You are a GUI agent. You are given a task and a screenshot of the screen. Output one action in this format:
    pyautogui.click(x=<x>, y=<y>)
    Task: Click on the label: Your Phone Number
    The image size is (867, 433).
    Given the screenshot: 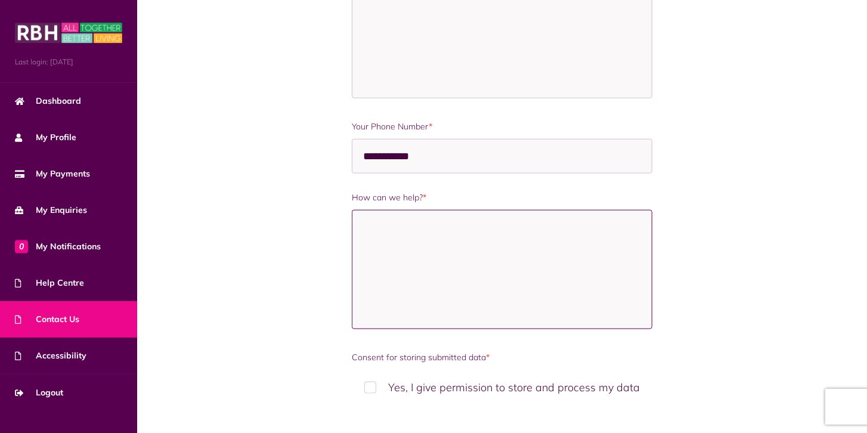 What is the action you would take?
    pyautogui.click(x=502, y=126)
    